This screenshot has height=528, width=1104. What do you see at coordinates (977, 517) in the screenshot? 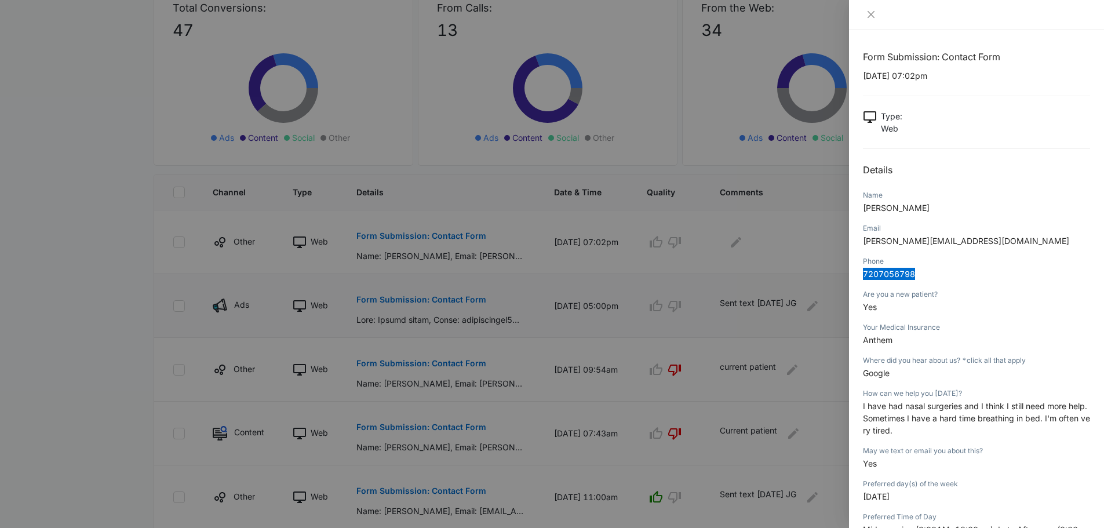
I see `div: Preferred Time of Day` at bounding box center [977, 517].